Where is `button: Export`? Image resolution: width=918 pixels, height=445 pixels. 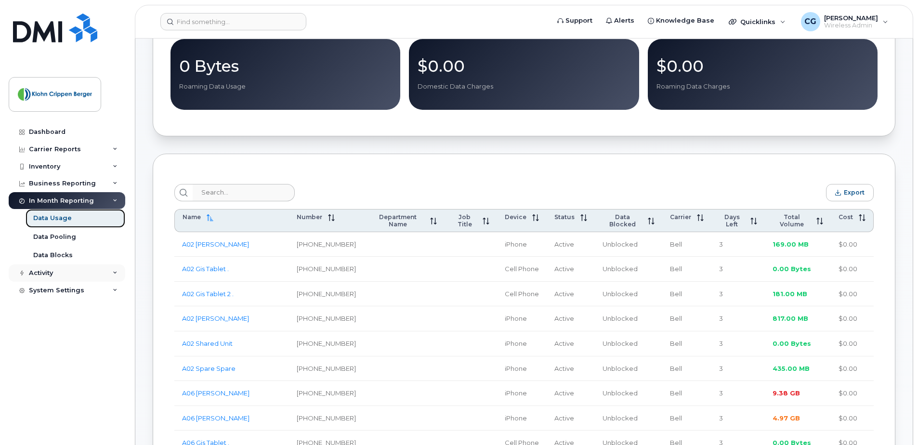 button: Export is located at coordinates (850, 193).